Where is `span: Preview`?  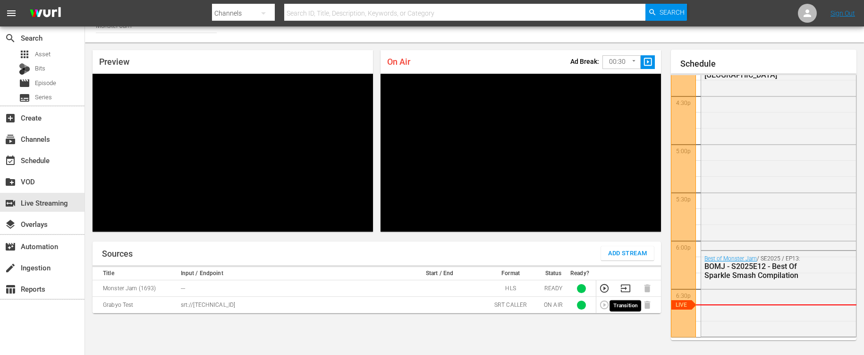 span: Preview is located at coordinates (114, 61).